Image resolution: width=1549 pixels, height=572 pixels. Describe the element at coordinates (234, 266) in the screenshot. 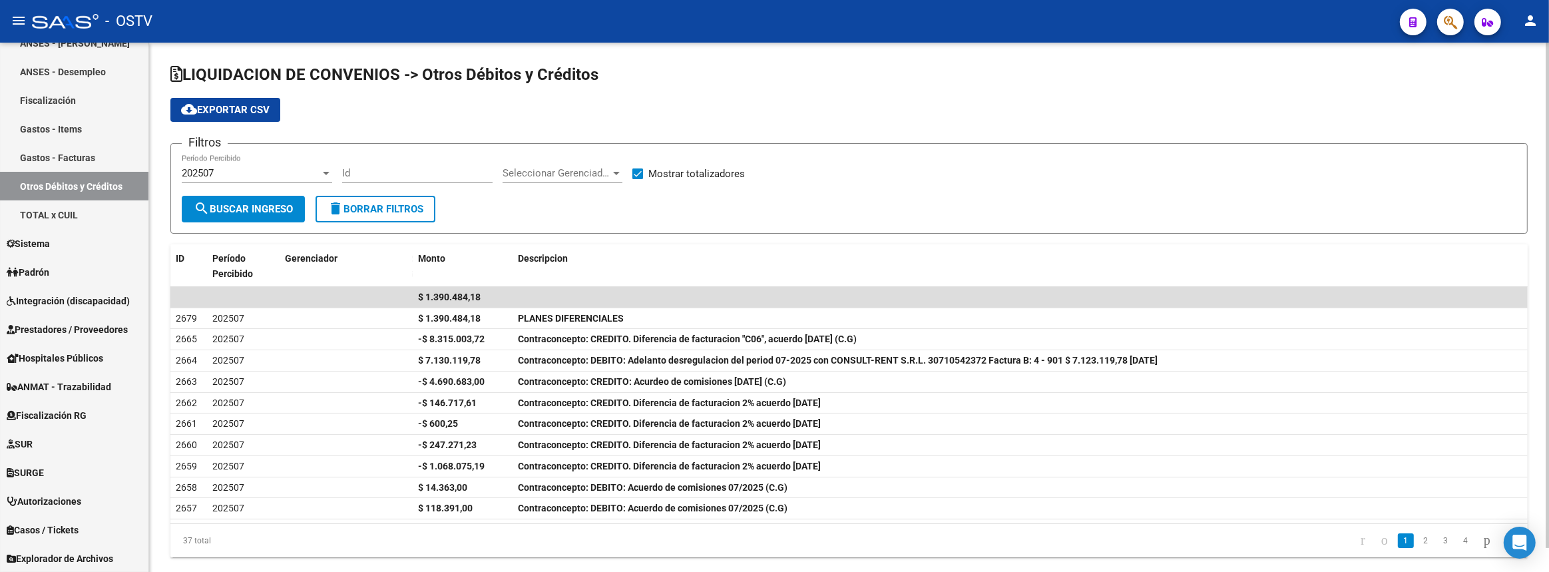

I see `datatable-header-cell: Período Percibido` at that location.